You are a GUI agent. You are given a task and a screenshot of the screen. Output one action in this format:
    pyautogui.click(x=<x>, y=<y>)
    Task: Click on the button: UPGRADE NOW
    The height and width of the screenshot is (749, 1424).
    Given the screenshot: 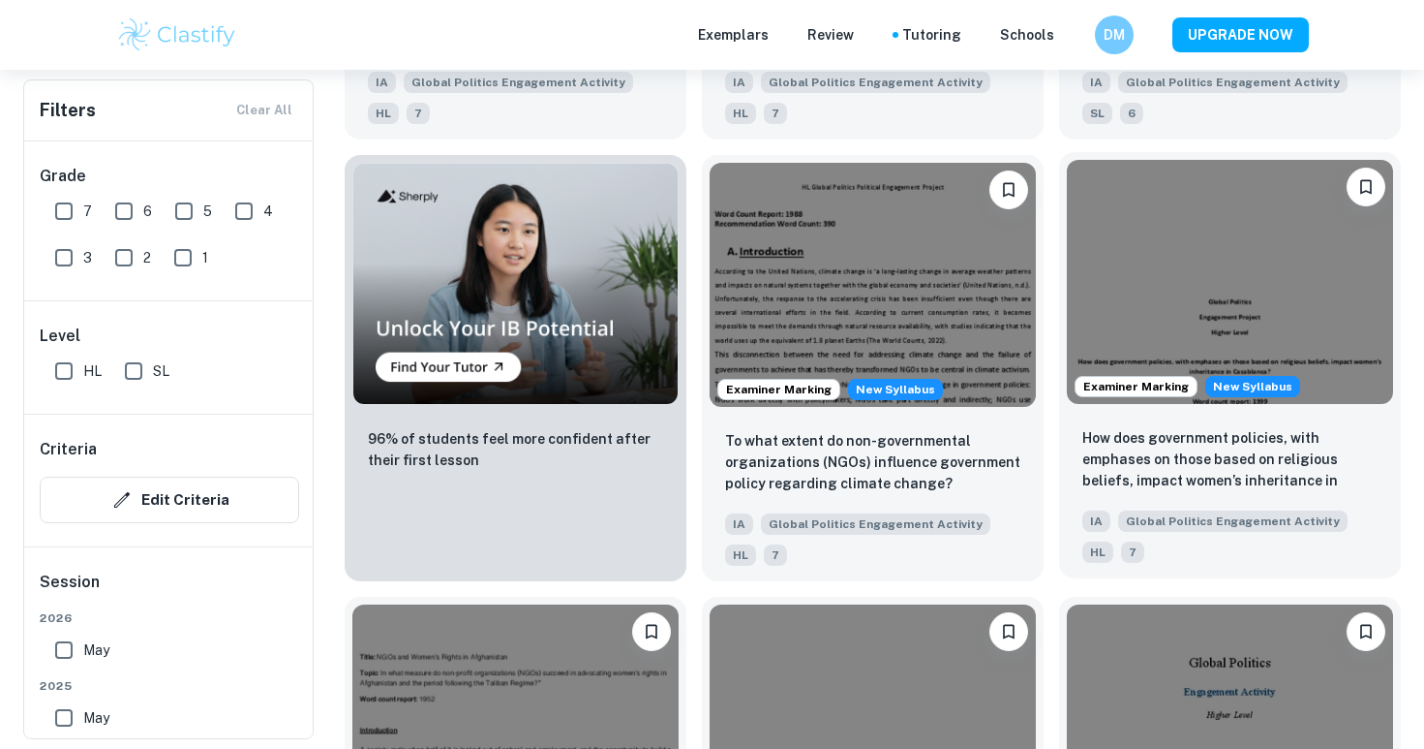 What is the action you would take?
    pyautogui.click(x=1240, y=35)
    